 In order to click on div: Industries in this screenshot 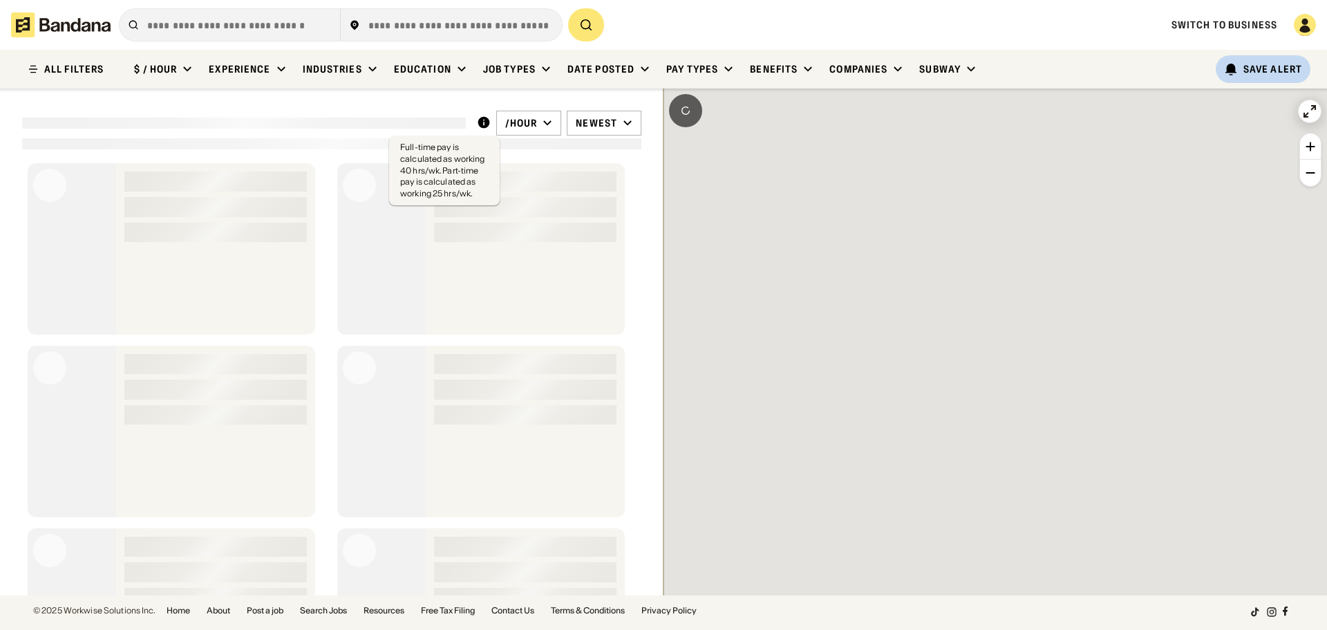, I will do `click(333, 69)`.